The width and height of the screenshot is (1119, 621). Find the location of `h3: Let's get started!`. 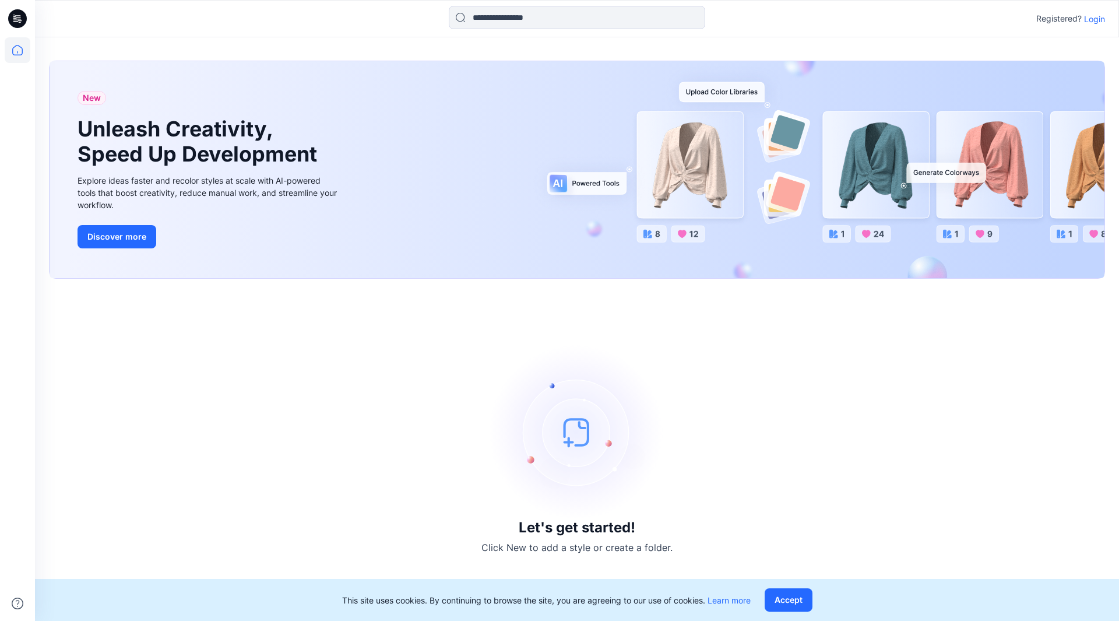

h3: Let's get started! is located at coordinates (577, 527).